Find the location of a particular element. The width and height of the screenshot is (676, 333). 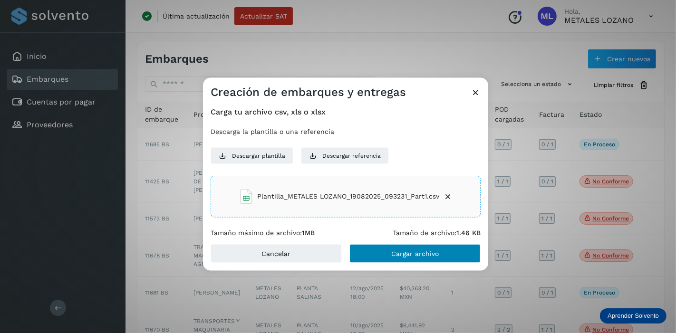

a: Descargar referencia is located at coordinates (344, 155).